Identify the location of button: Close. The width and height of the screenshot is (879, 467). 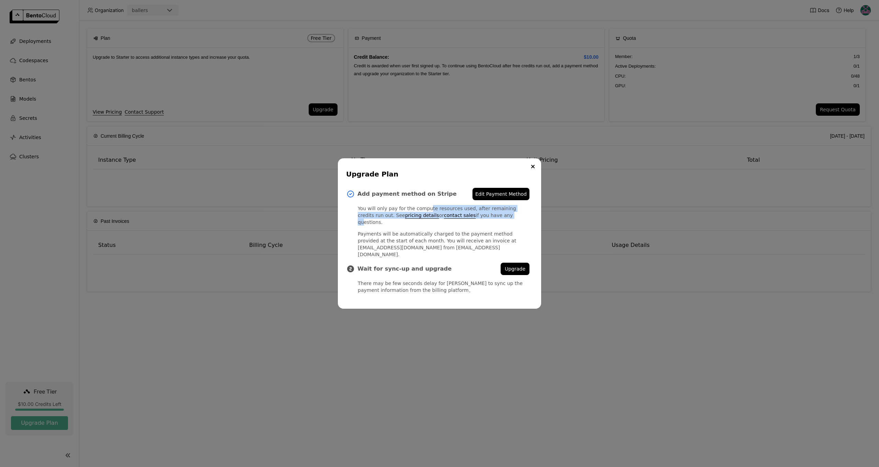
(533, 167).